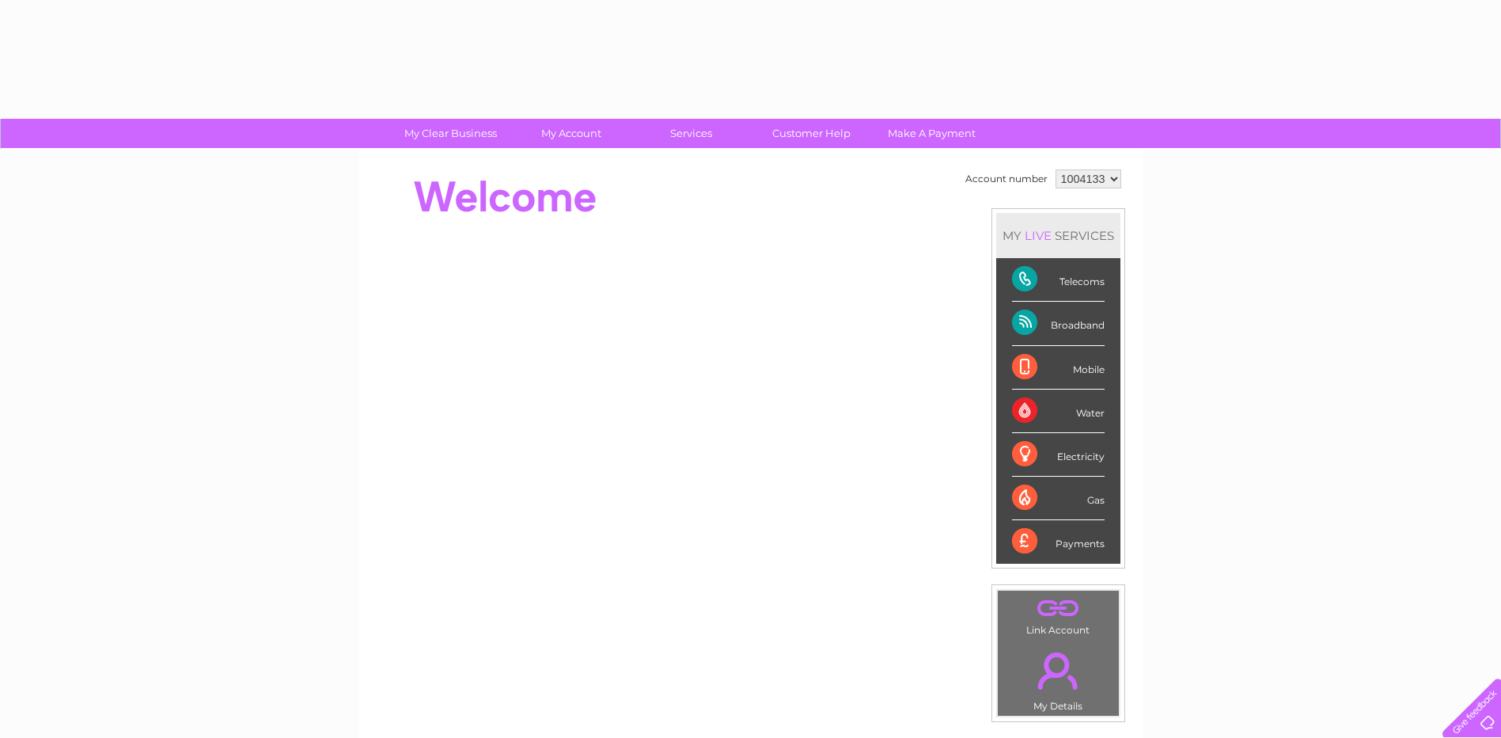 This screenshot has width=1501, height=738. I want to click on td: Account number, so click(1007, 179).